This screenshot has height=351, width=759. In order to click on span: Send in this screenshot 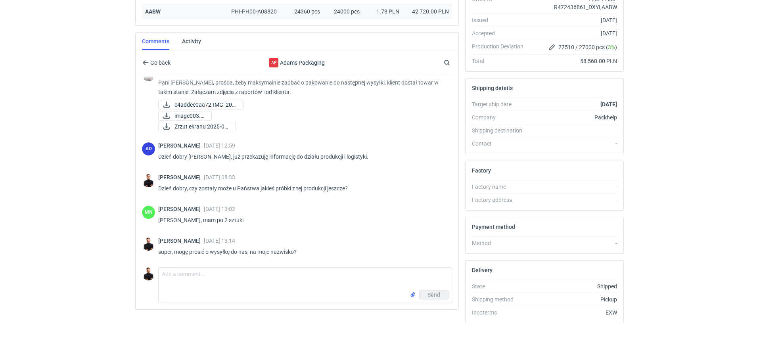, I will do `click(434, 295)`.